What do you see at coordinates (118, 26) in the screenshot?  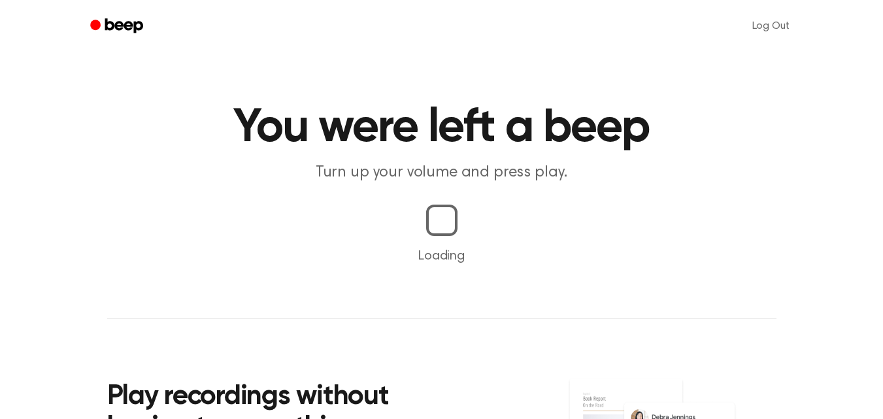 I see `a: Beep` at bounding box center [118, 26].